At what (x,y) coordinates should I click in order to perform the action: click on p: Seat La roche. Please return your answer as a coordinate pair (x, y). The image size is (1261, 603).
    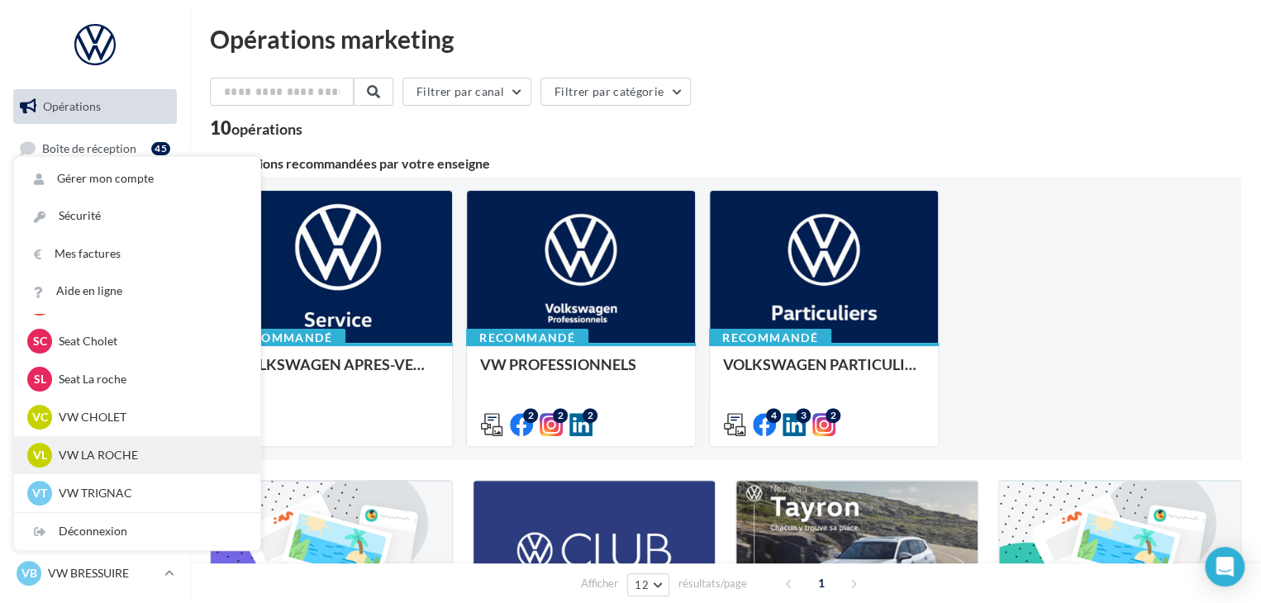
    Looking at the image, I should click on (150, 379).